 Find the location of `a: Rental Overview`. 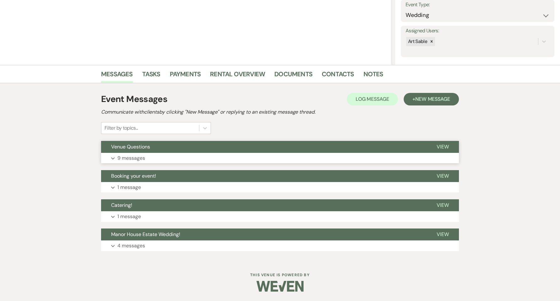

a: Rental Overview is located at coordinates (237, 76).